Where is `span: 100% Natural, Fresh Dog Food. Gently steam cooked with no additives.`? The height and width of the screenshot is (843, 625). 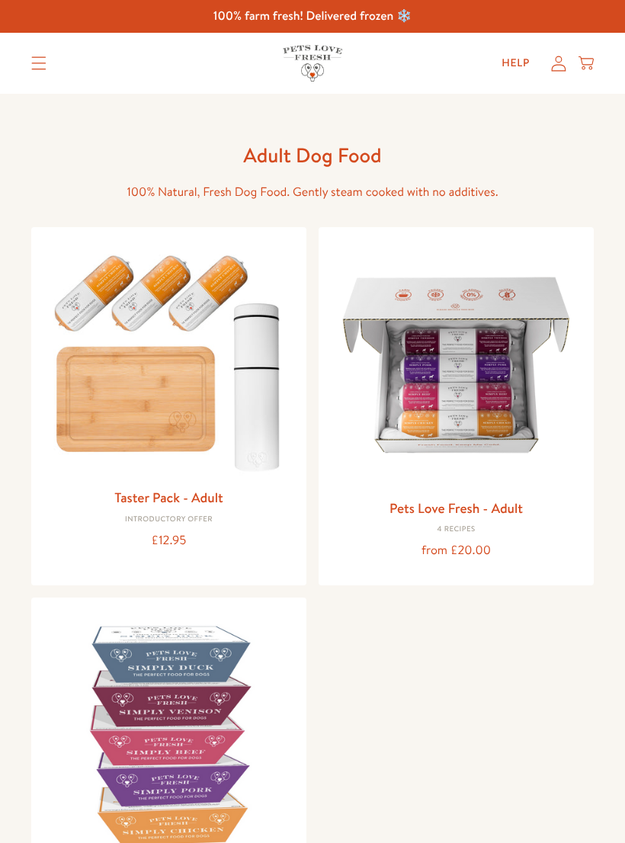
span: 100% Natural, Fresh Dog Food. Gently steam cooked with no additives. is located at coordinates (312, 192).